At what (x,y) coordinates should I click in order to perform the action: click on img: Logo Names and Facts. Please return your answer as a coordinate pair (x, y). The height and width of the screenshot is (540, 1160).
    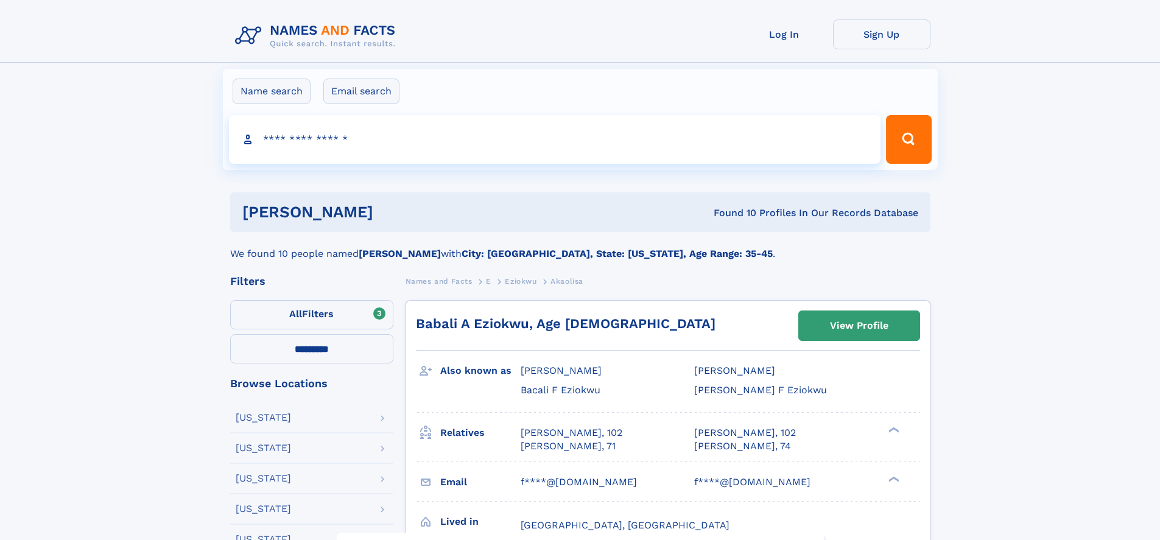
    Looking at the image, I should click on (318, 36).